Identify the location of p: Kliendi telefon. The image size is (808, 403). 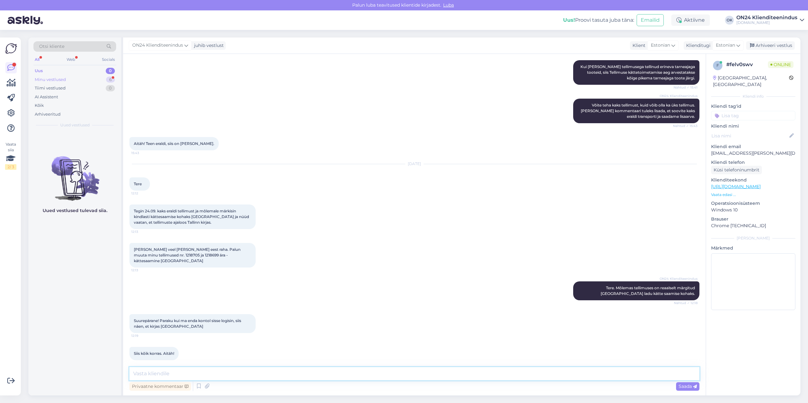
(753, 162).